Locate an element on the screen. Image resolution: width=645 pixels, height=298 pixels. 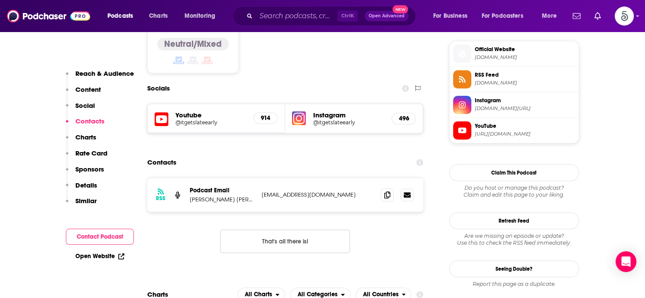
img: iconImage is located at coordinates (299, 118).